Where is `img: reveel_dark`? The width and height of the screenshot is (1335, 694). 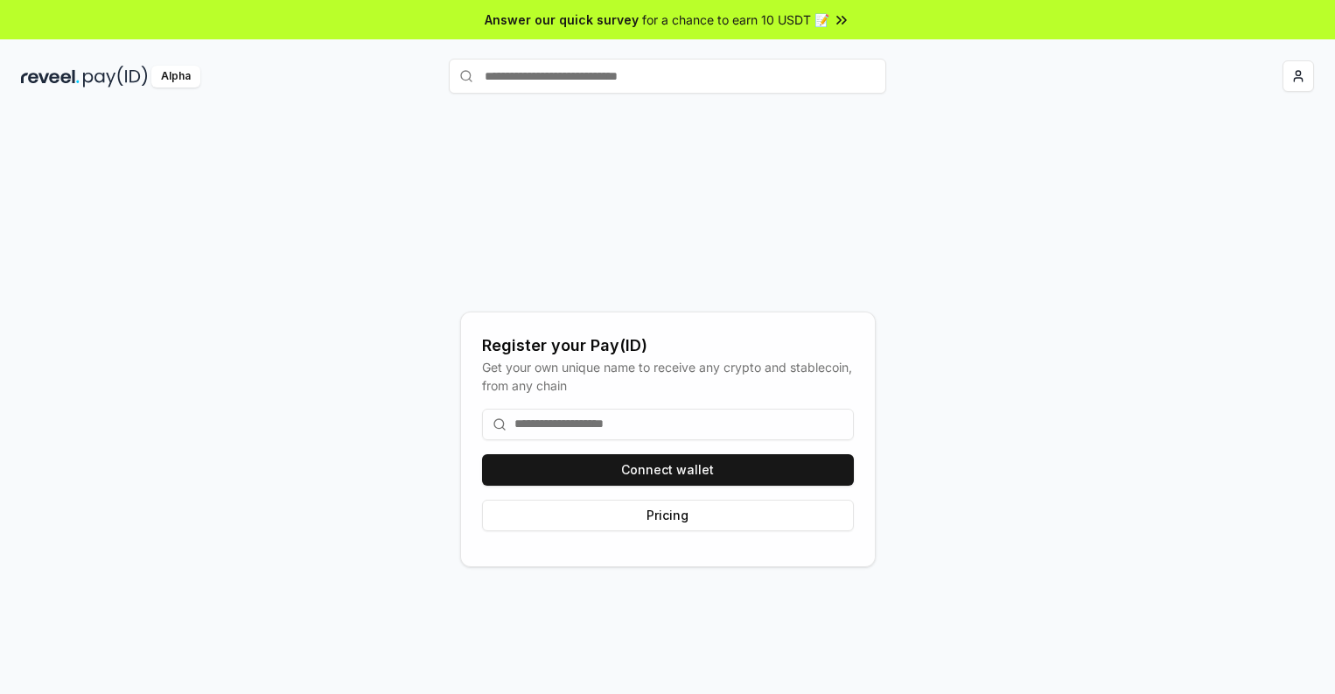 img: reveel_dark is located at coordinates (50, 76).